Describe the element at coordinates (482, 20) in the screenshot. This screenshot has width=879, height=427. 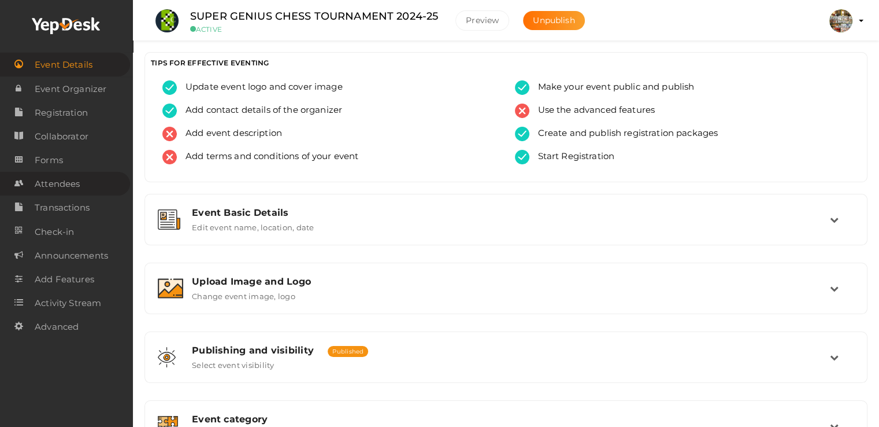
I see `button: Preview` at that location.